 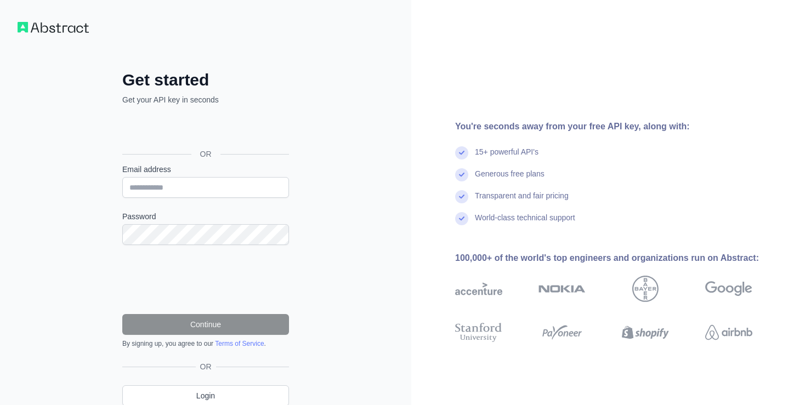 I want to click on img: stanford university, so click(x=479, y=332).